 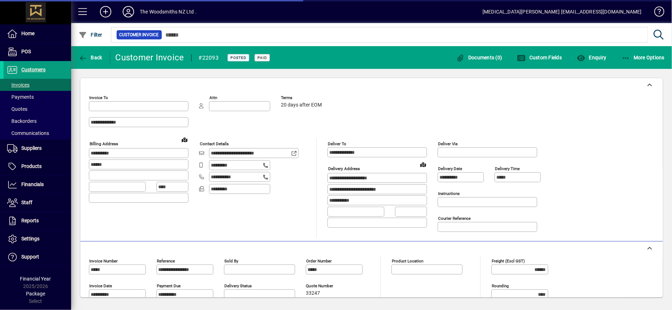 I want to click on mat-label: Order number, so click(x=319, y=261).